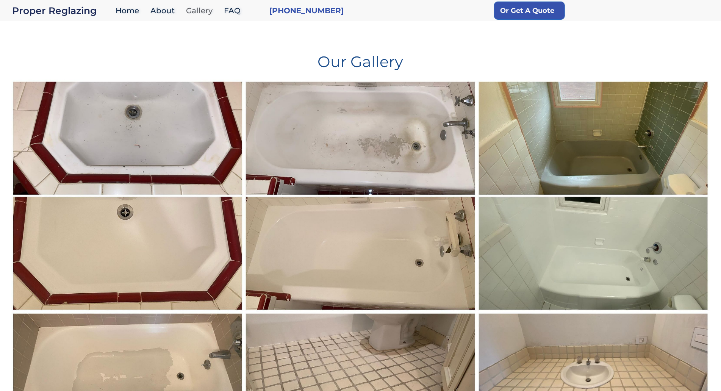 This screenshot has height=391, width=721. What do you see at coordinates (164, 11) in the screenshot?
I see `a: About` at bounding box center [164, 11].